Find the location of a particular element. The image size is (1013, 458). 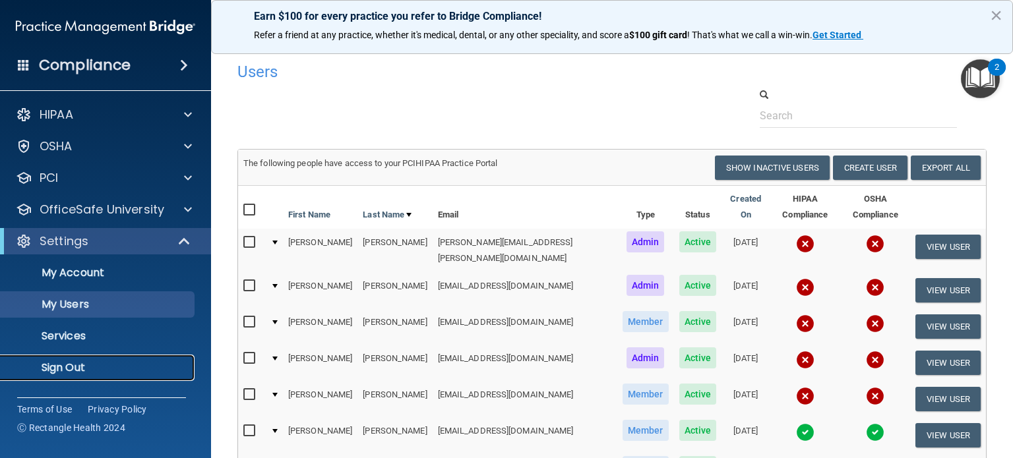

th: Type is located at coordinates (646, 207).